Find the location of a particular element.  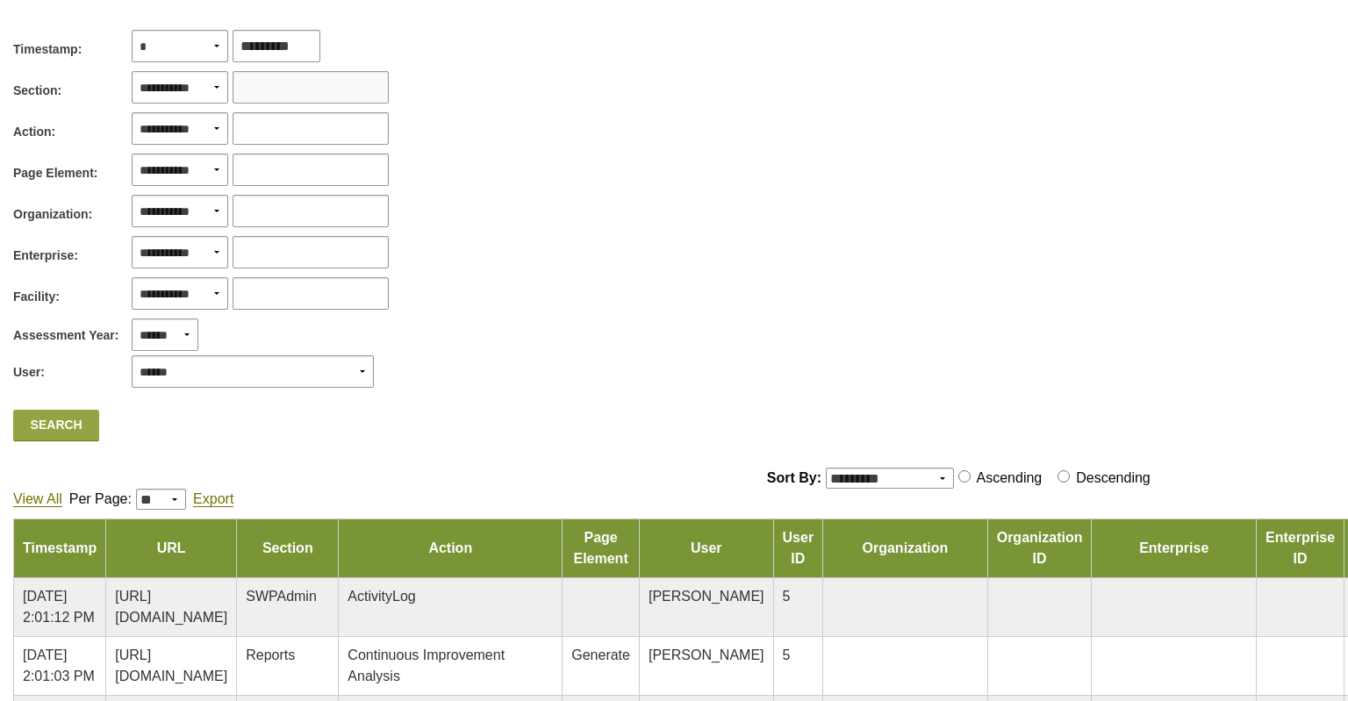

span: ActivityLog is located at coordinates (381, 596).